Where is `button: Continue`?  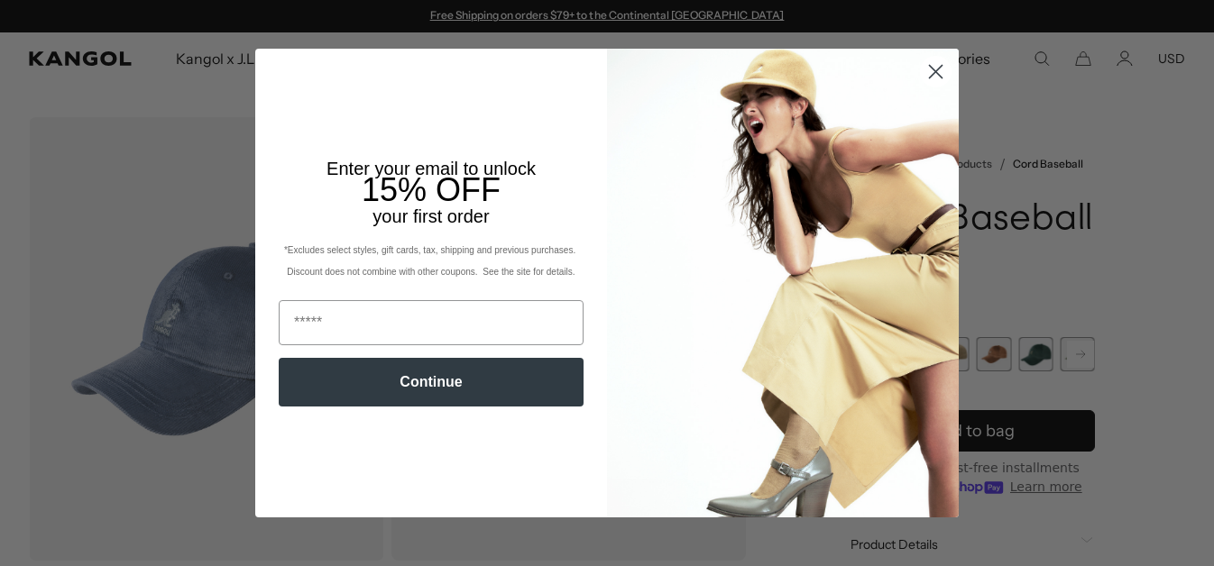
button: Continue is located at coordinates (431, 382).